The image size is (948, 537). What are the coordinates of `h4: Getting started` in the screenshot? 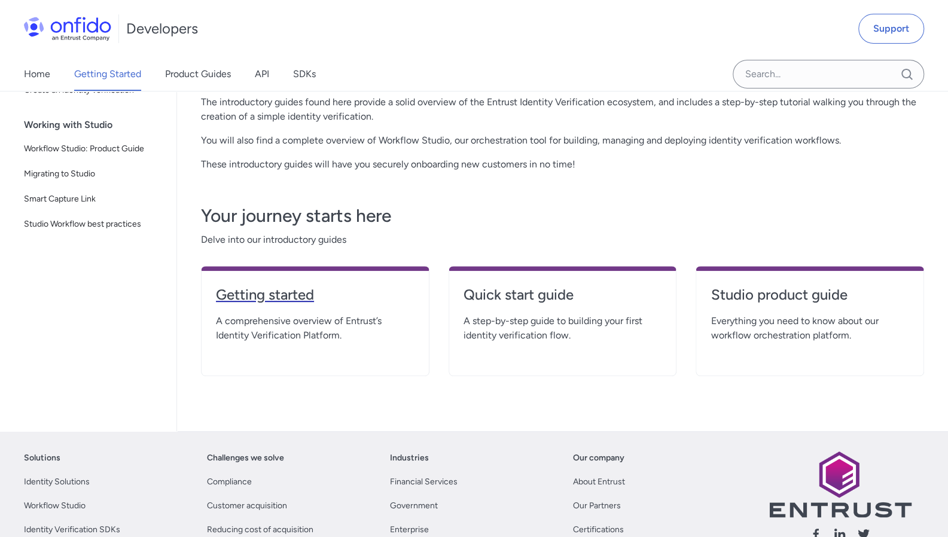 It's located at (315, 295).